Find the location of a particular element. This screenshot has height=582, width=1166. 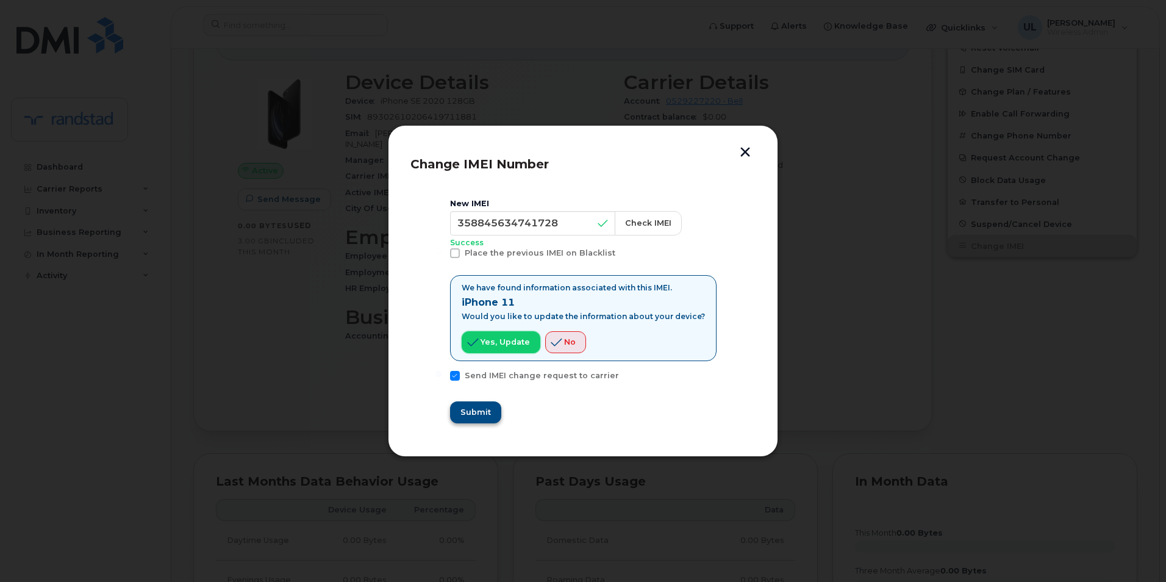

span: Send IMEI change request to carrier is located at coordinates (542, 375).